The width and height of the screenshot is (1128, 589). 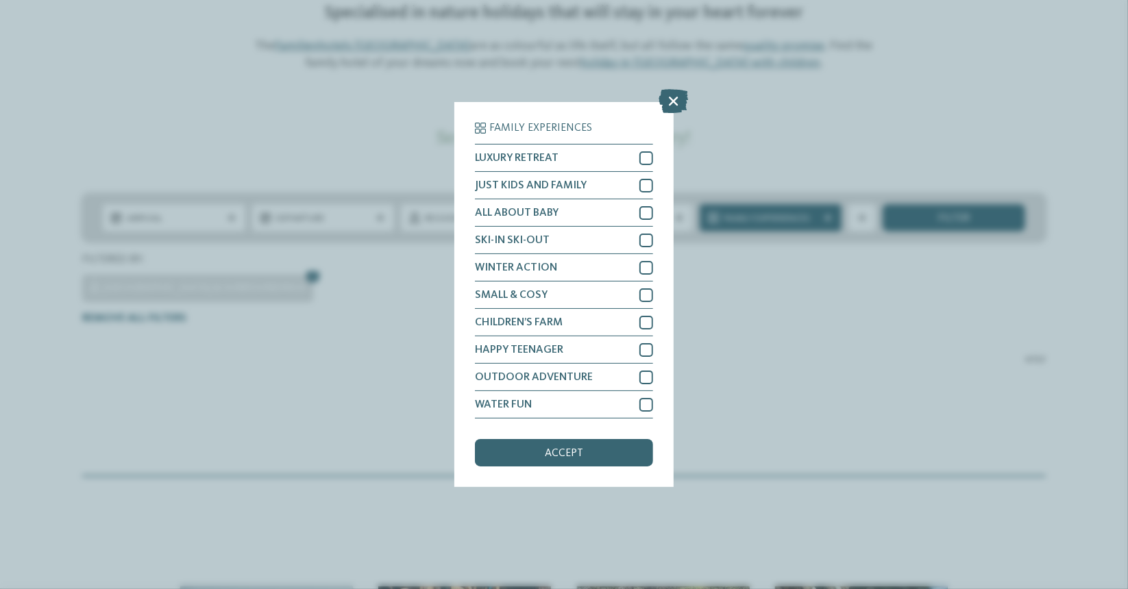 What do you see at coordinates (512, 240) in the screenshot?
I see `span: SKI-IN SKI-OUT` at bounding box center [512, 240].